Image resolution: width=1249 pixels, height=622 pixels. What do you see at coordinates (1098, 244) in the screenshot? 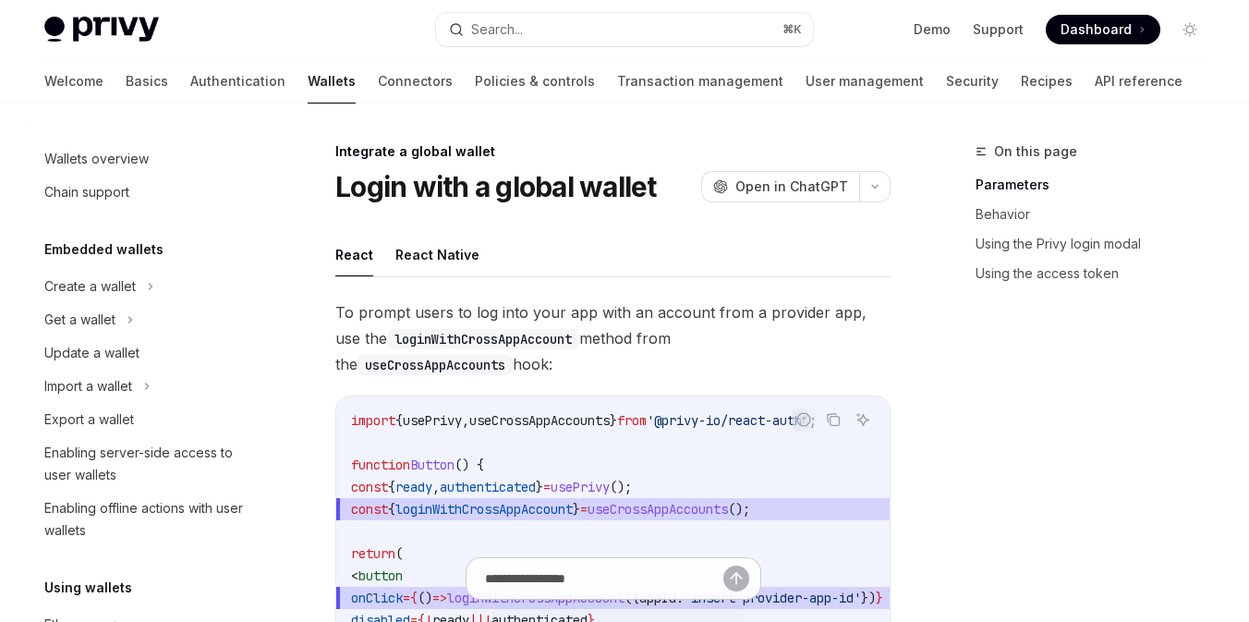
I see `a: Using the Privy login modal` at bounding box center [1098, 244].